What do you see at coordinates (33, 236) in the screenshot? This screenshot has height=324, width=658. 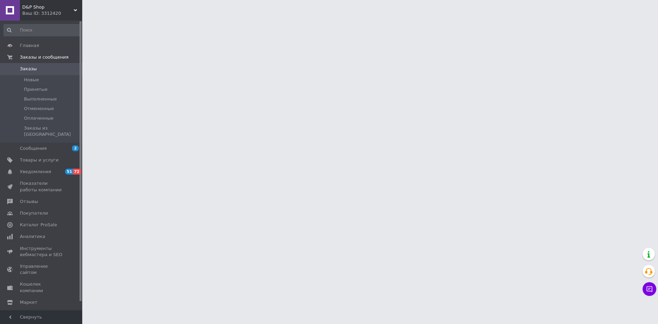 I see `span: Аналитика` at bounding box center [33, 236].